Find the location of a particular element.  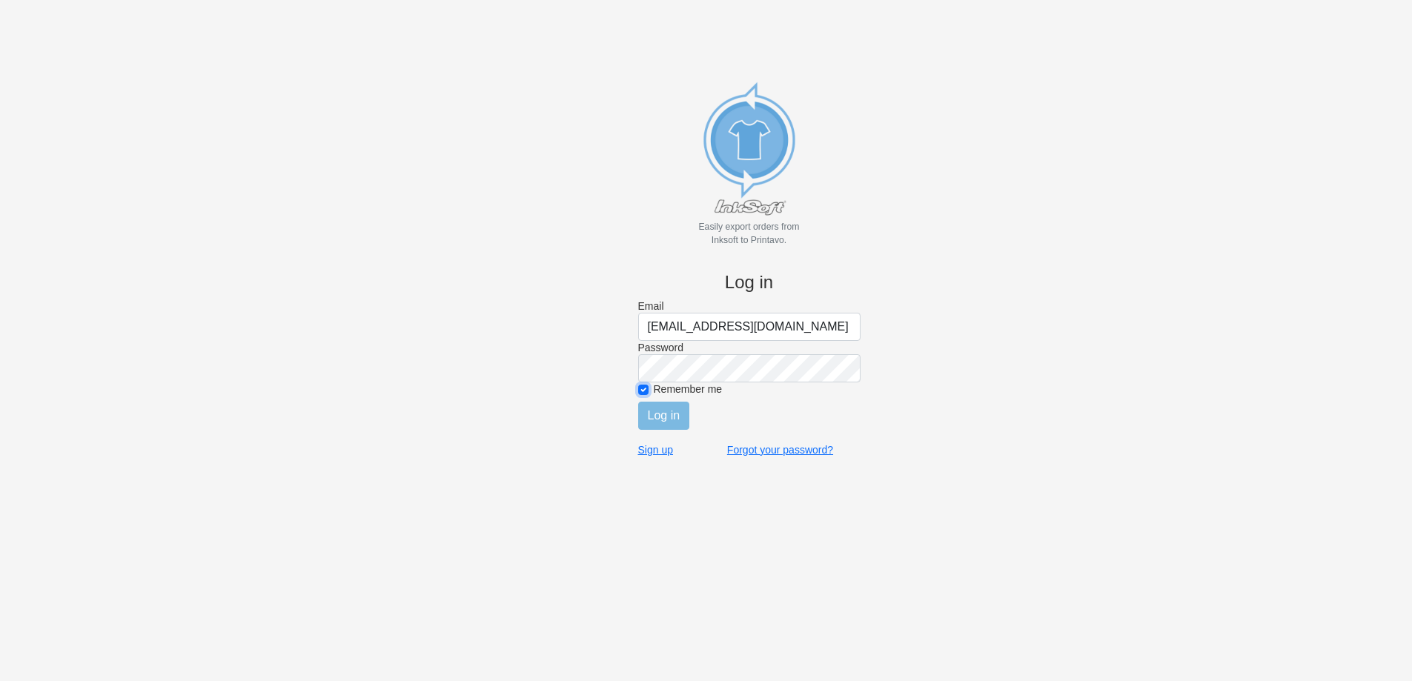

a: Forgot your password? is located at coordinates (780, 450).